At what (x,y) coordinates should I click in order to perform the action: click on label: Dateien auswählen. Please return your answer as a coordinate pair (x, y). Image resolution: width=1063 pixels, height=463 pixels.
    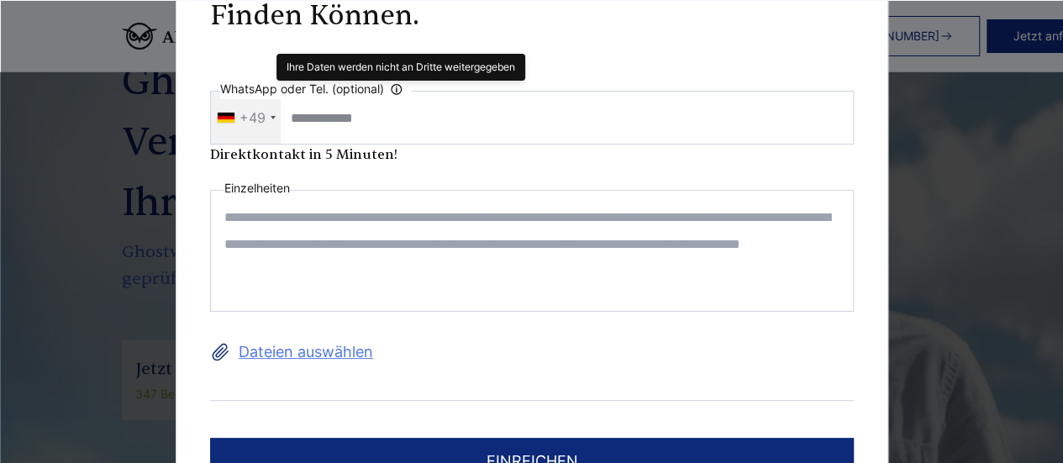
    Looking at the image, I should click on (532, 352).